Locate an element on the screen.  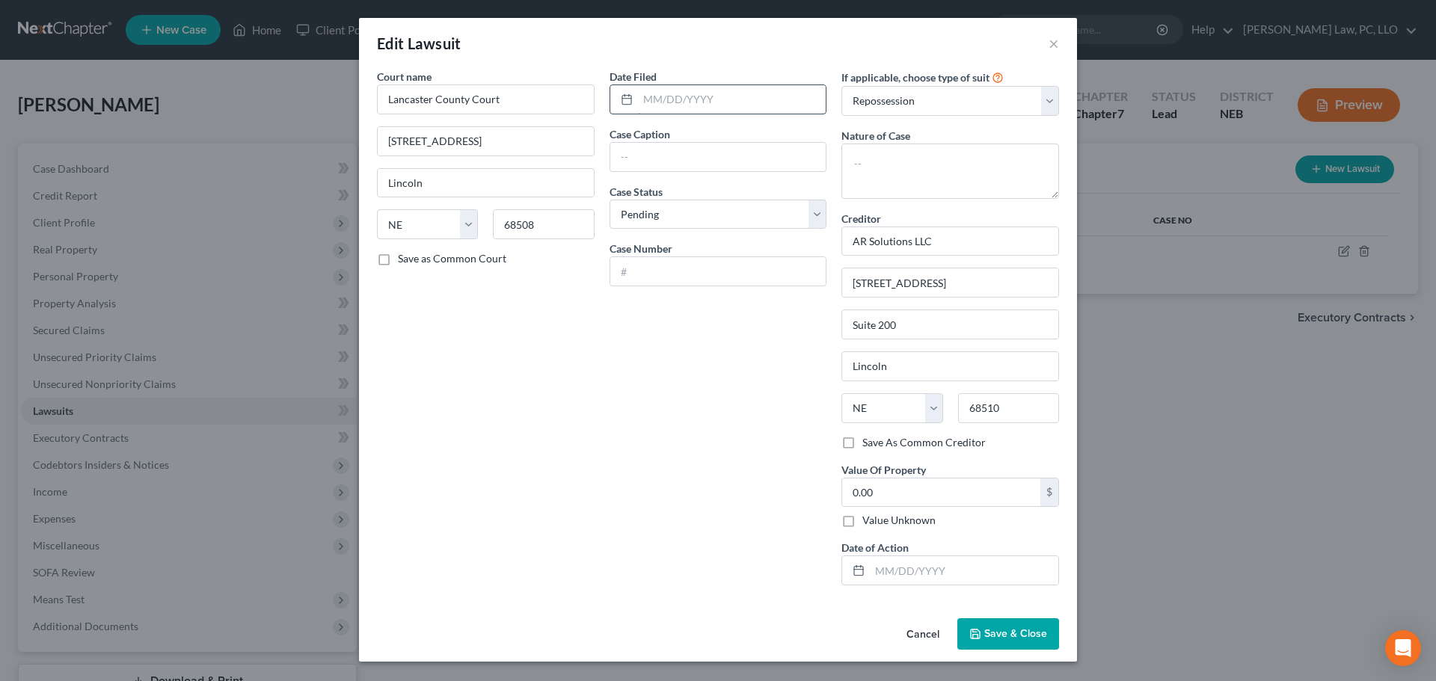
label: Save as Common Court is located at coordinates (452, 259).